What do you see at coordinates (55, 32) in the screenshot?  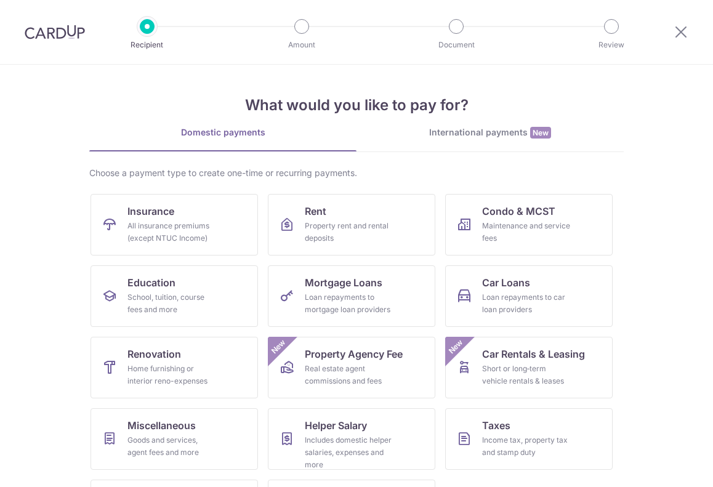 I see `img: CardUp` at bounding box center [55, 32].